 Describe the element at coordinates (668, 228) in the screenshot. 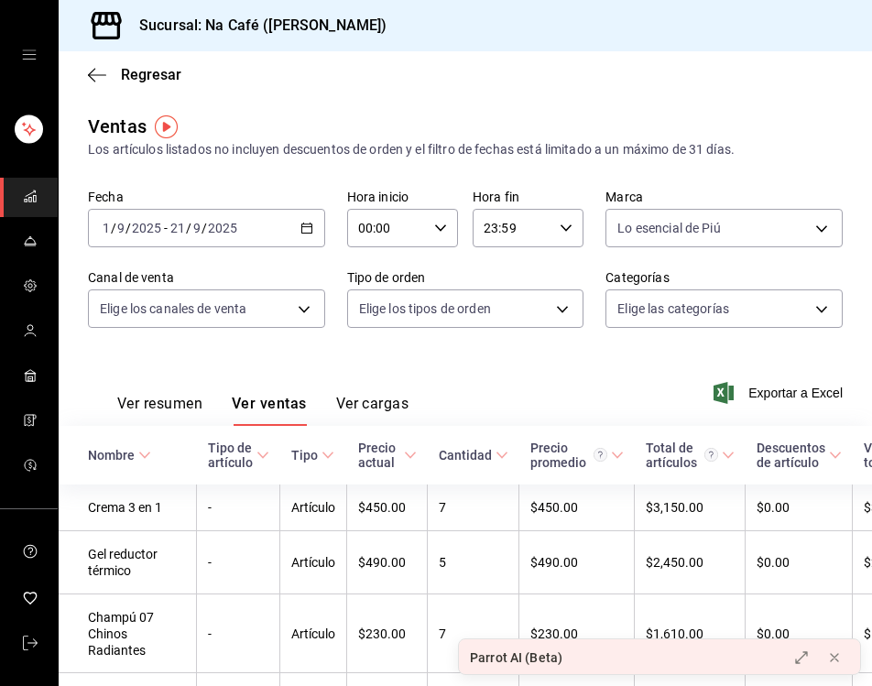

I see `font: Lo esencial de Piú` at that location.